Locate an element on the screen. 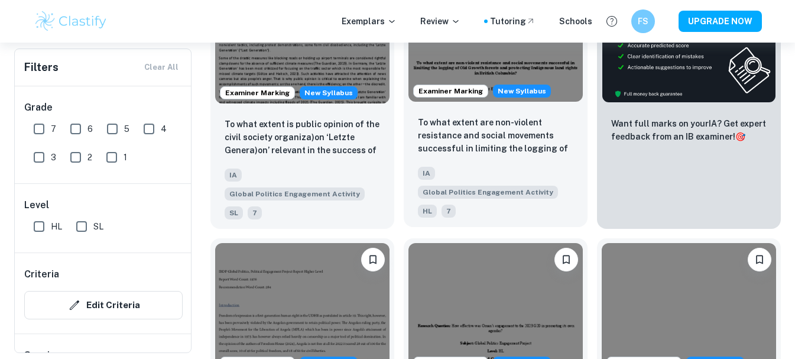  a: Clastify logo is located at coordinates (71, 21).